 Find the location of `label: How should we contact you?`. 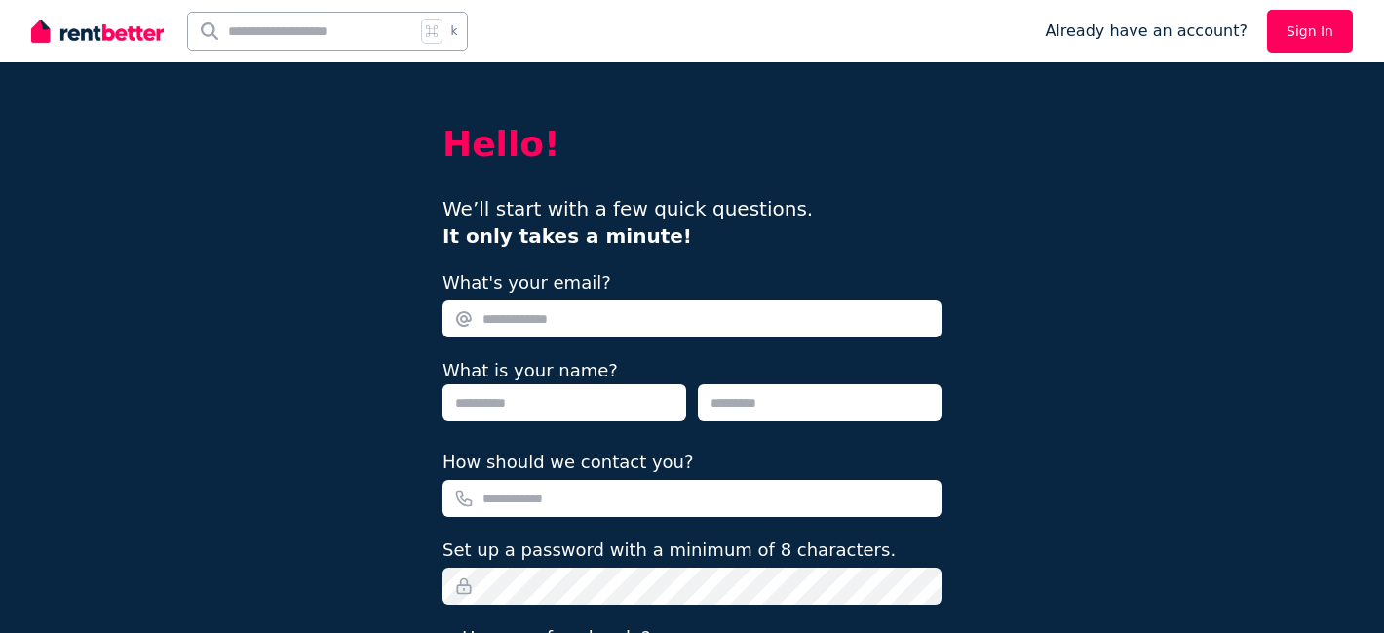

label: How should we contact you? is located at coordinates (568, 462).